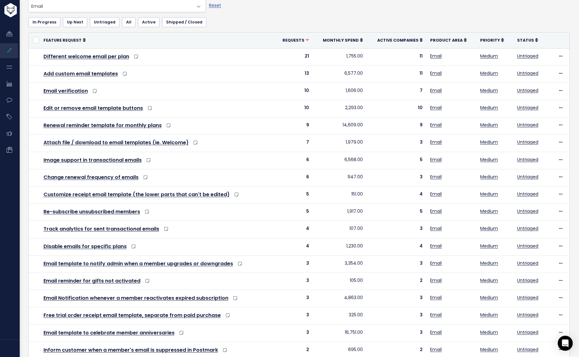 The image size is (579, 357). What do you see at coordinates (136, 194) in the screenshot?
I see `a: Customize receipt email template (the lower parts that can't be edited)` at bounding box center [136, 194].